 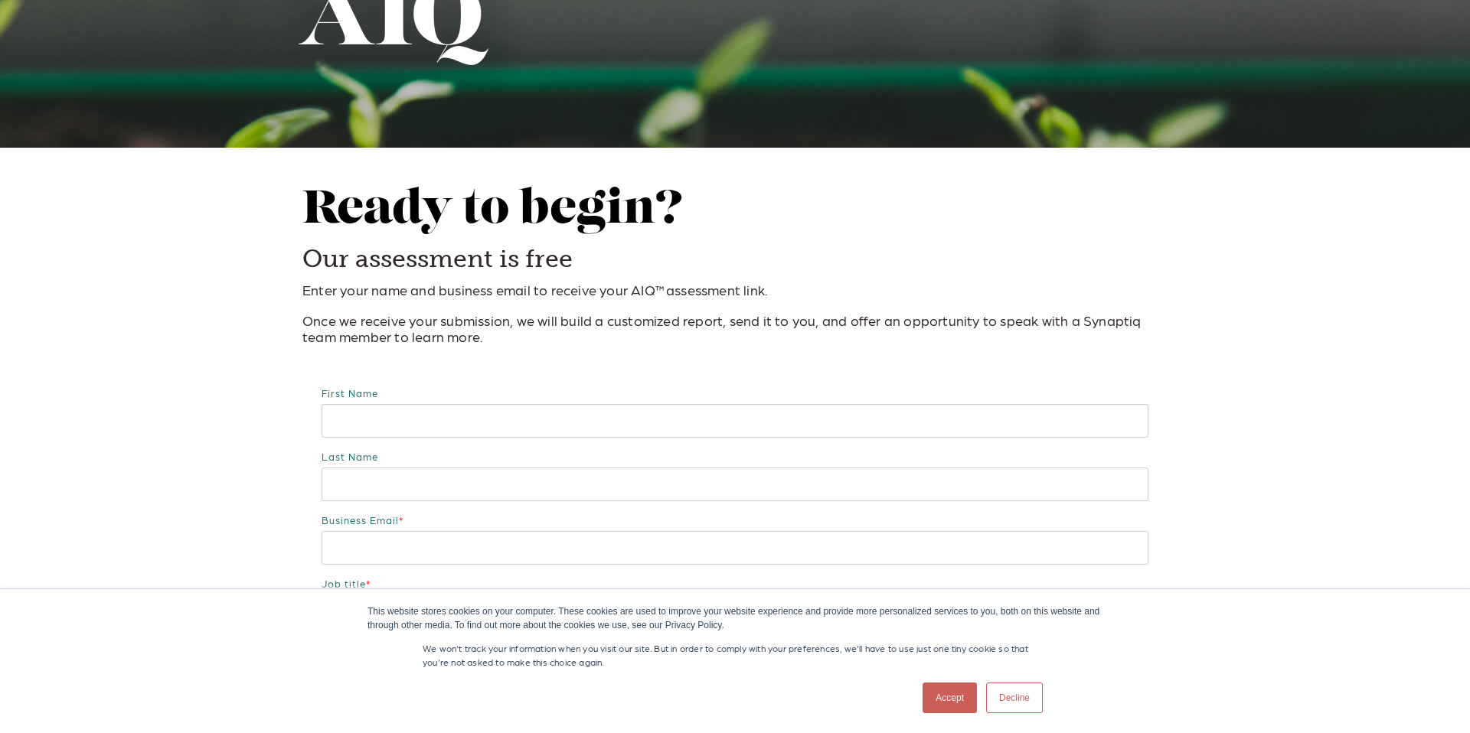 What do you see at coordinates (735, 260) in the screenshot?
I see `h3: Our assessment is free` at bounding box center [735, 260].